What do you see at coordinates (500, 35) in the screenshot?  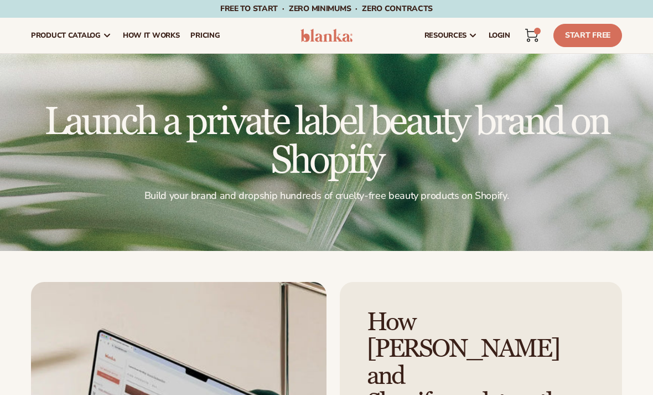 I see `a: LOGIN` at bounding box center [500, 35].